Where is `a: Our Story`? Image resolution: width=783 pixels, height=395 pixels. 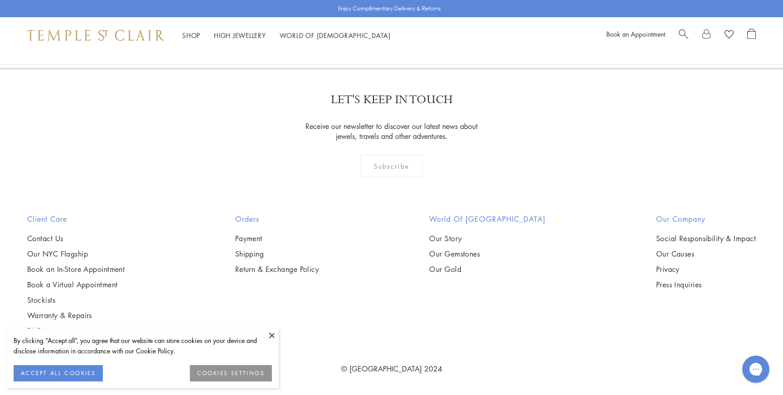
a: Our Story is located at coordinates (487, 239).